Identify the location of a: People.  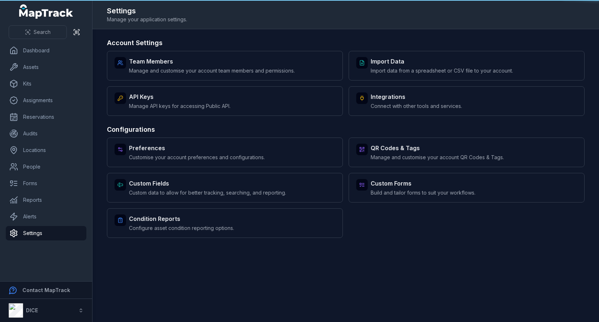
(46, 167).